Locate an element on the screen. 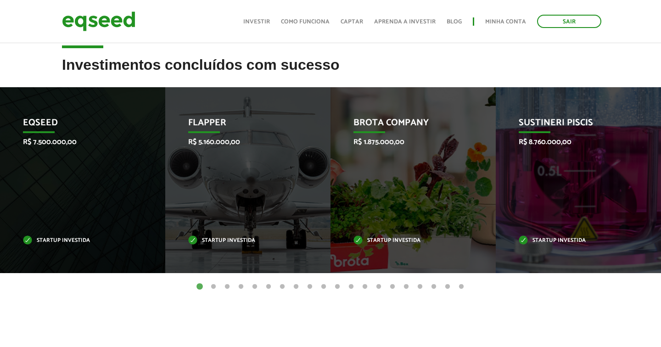 The width and height of the screenshot is (661, 347). button: 17 of 20 is located at coordinates (420, 287).